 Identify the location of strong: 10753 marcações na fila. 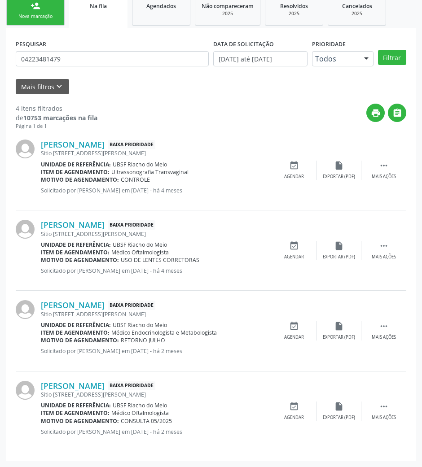
(60, 117).